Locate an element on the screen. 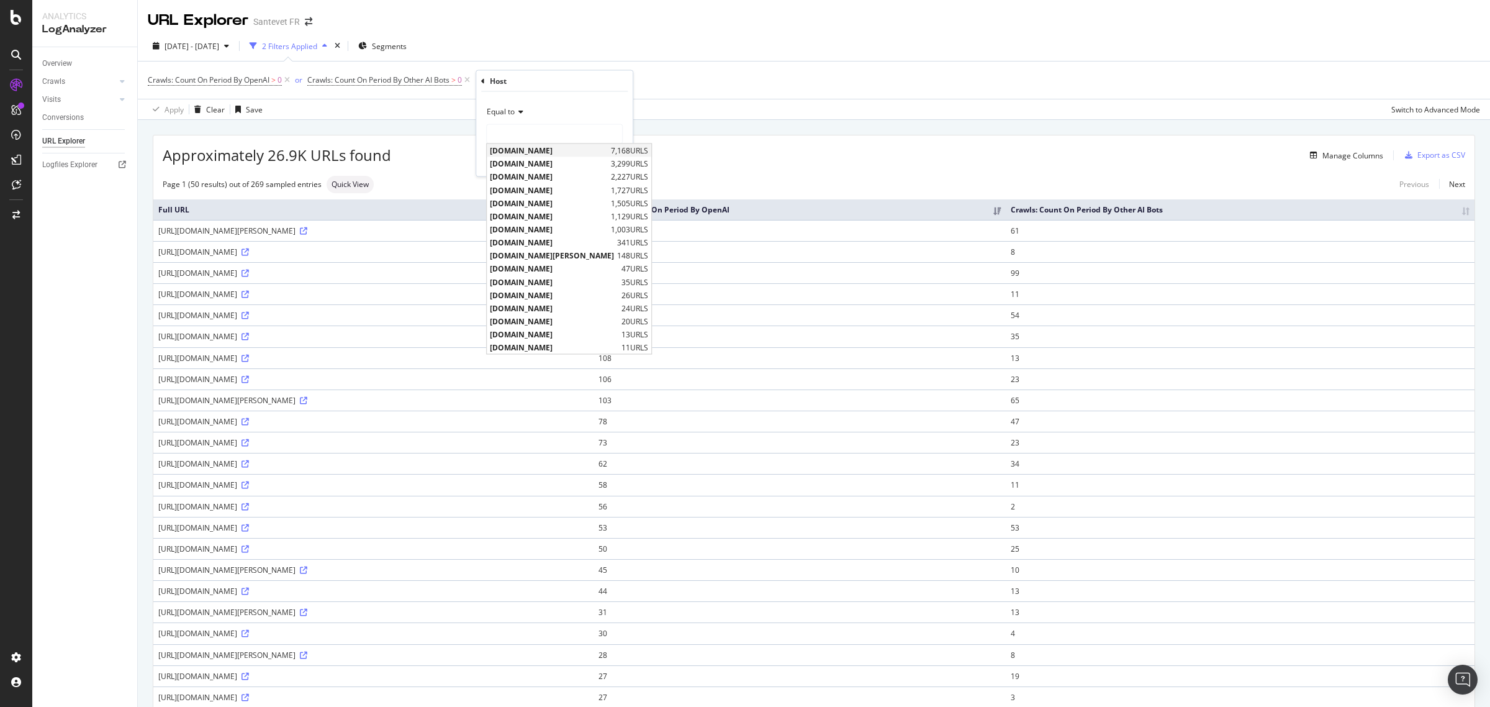  span: 20 URLS is located at coordinates (635, 320).